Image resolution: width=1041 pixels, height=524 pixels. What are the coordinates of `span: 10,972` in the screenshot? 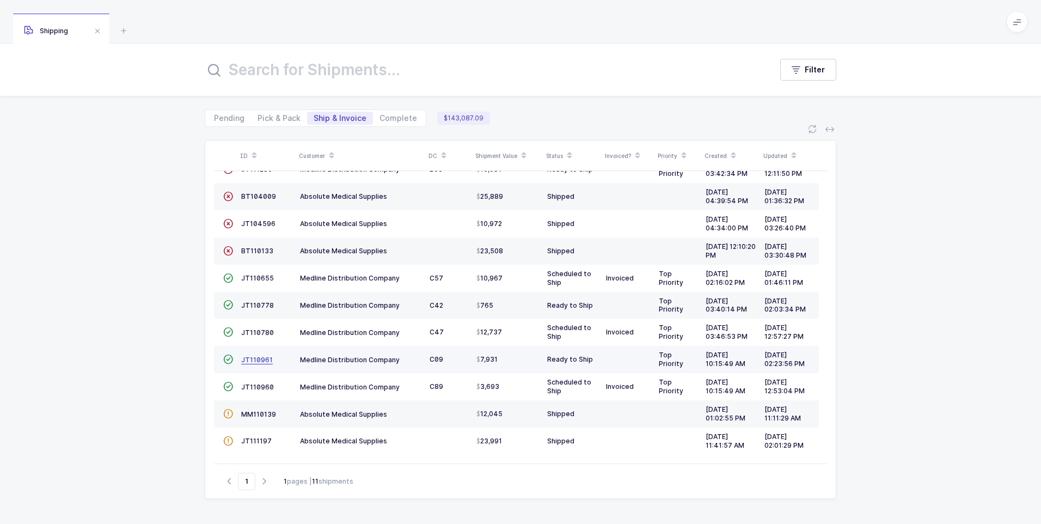 It's located at (489, 224).